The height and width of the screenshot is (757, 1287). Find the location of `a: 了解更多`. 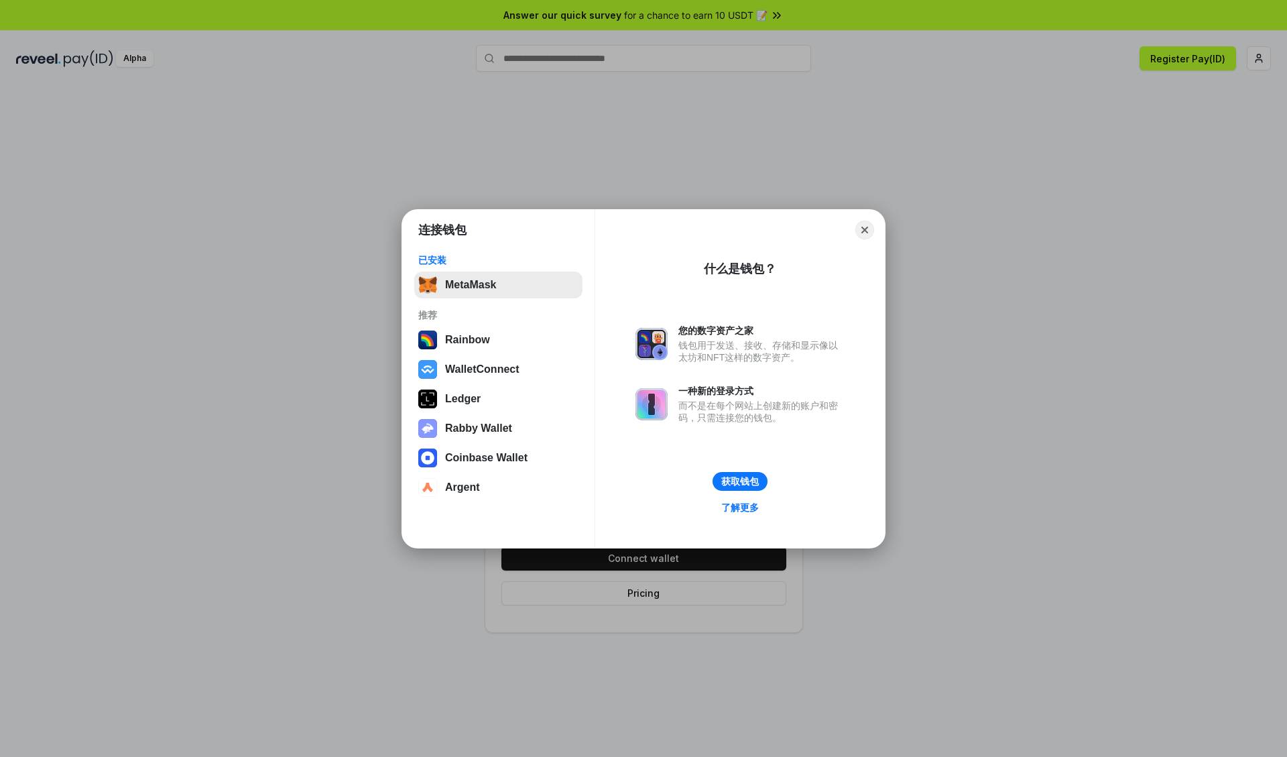

a: 了解更多 is located at coordinates (740, 507).